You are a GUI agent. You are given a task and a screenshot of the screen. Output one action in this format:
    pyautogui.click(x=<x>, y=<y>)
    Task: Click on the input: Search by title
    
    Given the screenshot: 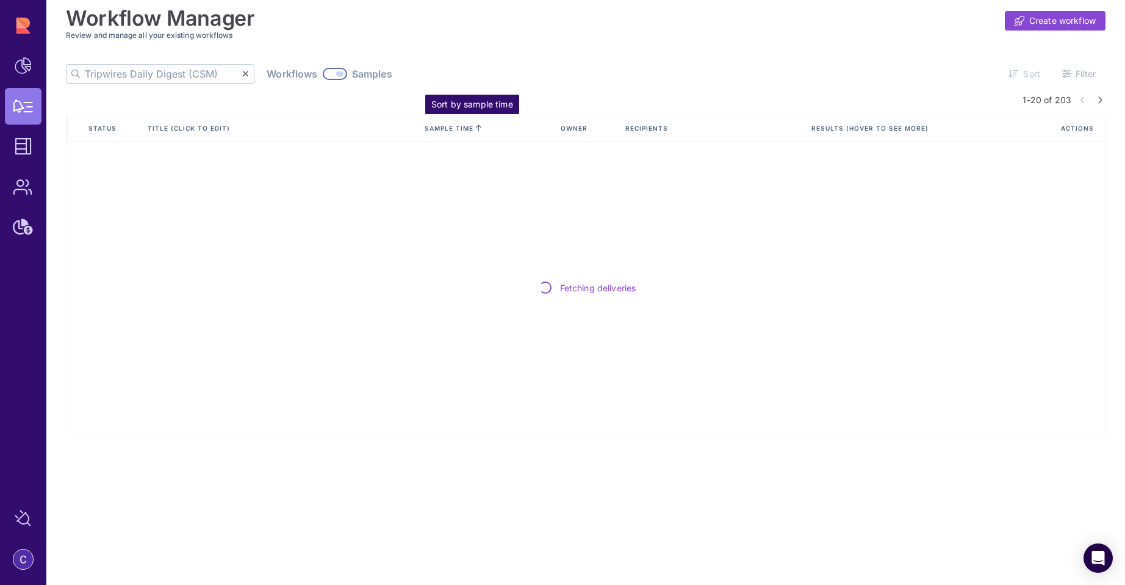 What is the action you would take?
    pyautogui.click(x=164, y=74)
    